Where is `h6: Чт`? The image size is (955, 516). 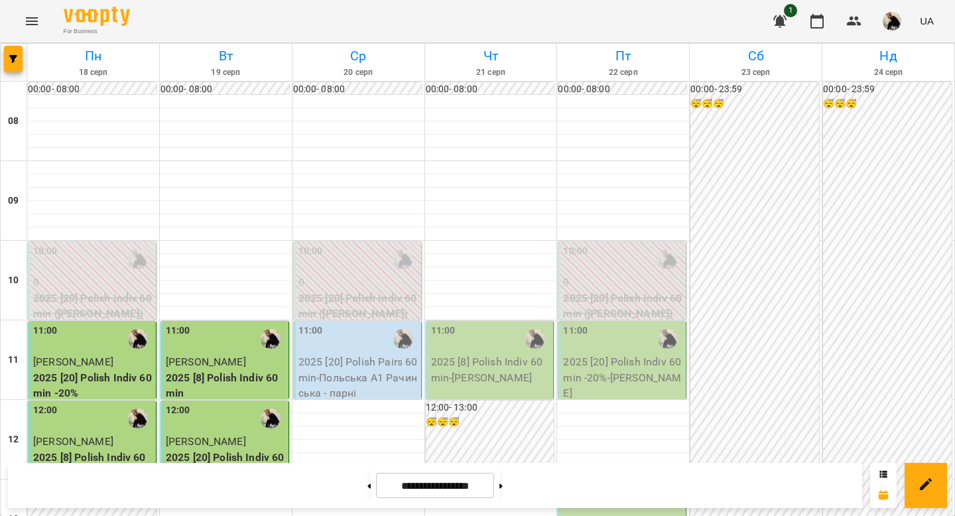
h6: Чт is located at coordinates (491, 56).